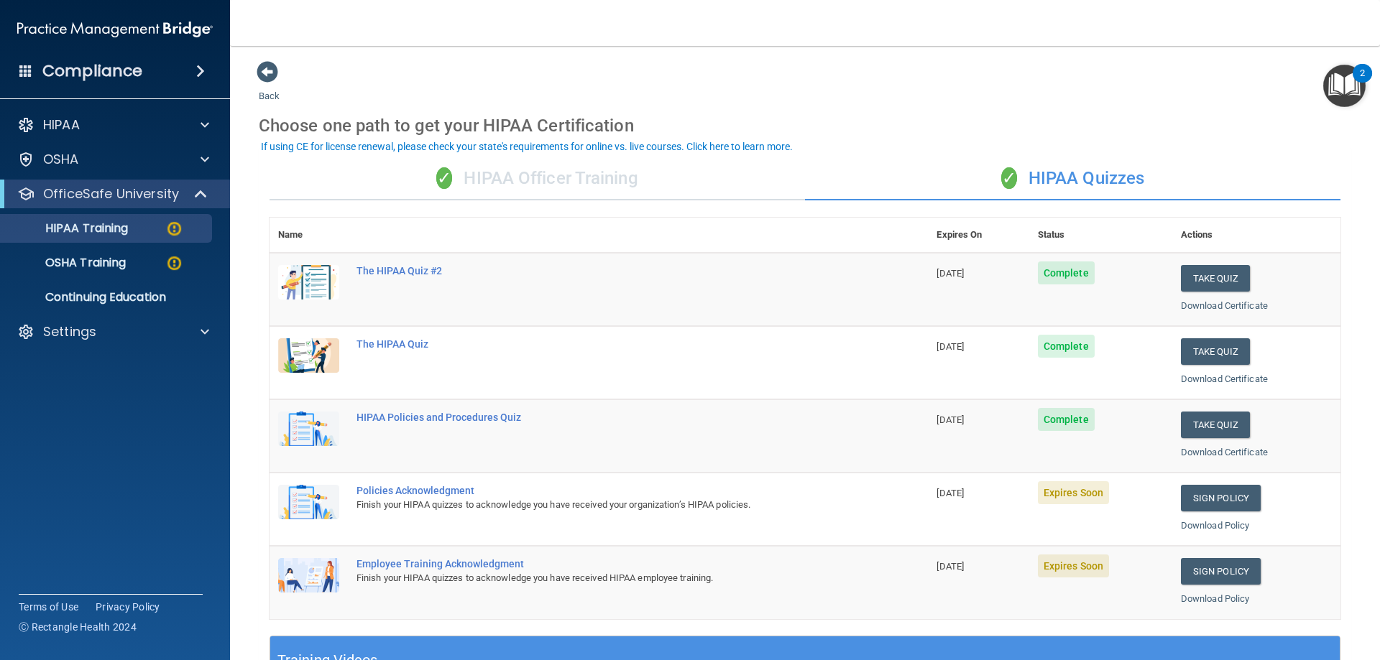 This screenshot has height=660, width=1380. What do you see at coordinates (111, 194) in the screenshot?
I see `p: OfficeSafe University` at bounding box center [111, 194].